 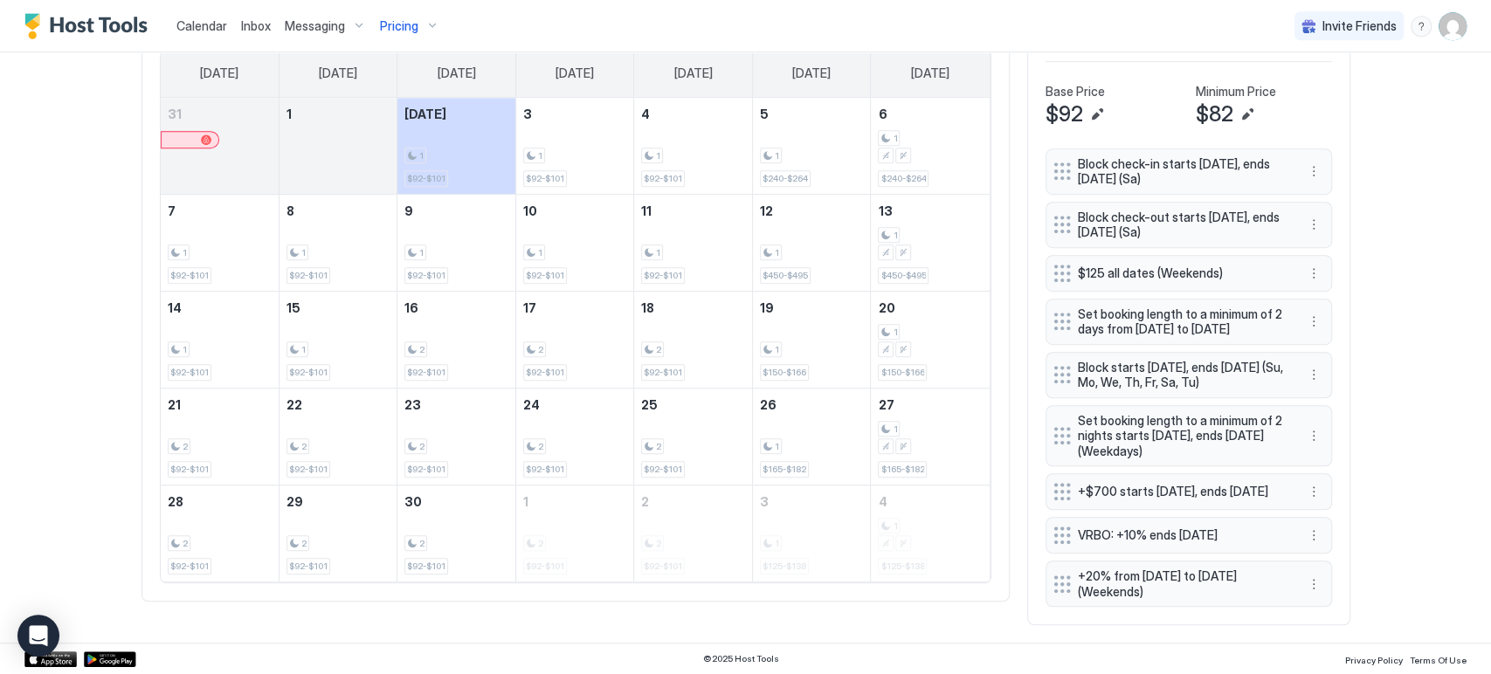 I want to click on a: September 4, 2025, so click(x=692, y=114).